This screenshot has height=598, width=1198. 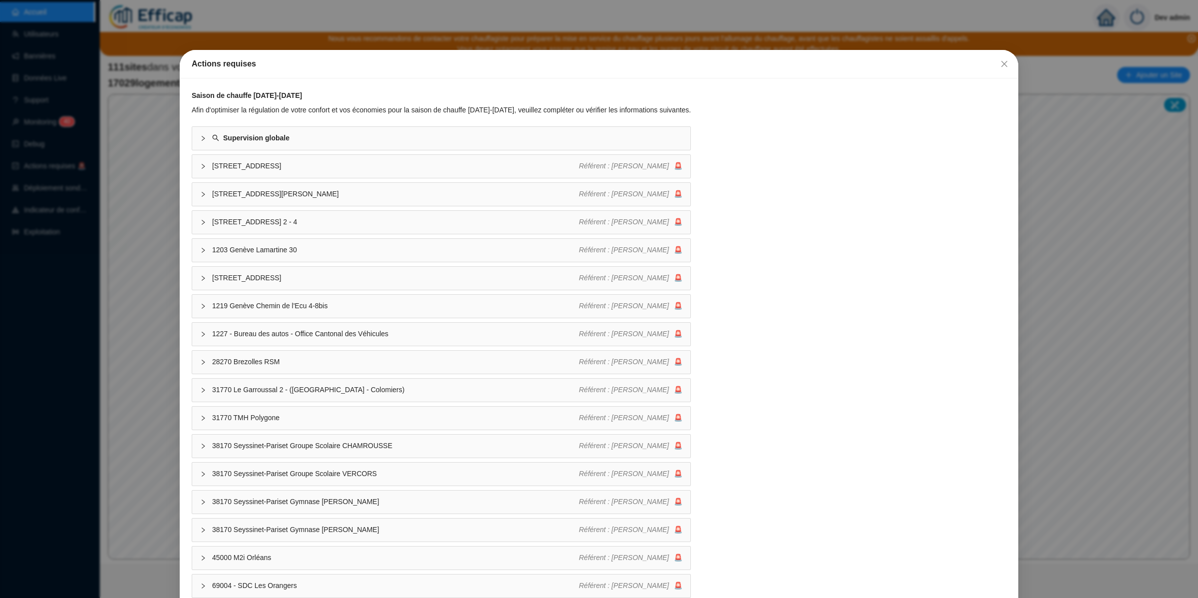 I want to click on span: 69004 - SDC Les Orangers, so click(x=395, y=585).